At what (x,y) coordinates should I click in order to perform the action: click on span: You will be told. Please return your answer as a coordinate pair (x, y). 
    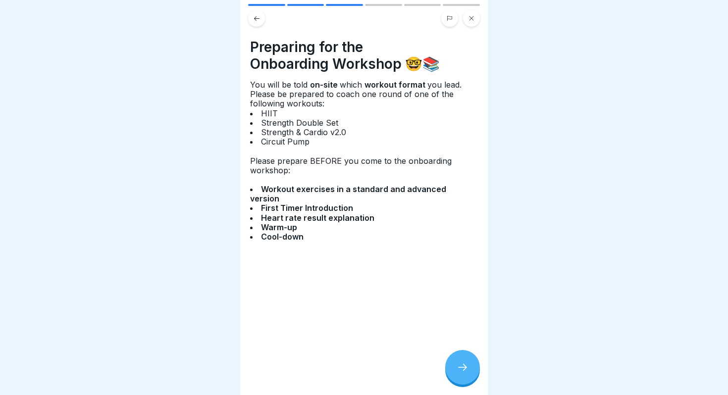
    Looking at the image, I should click on (280, 85).